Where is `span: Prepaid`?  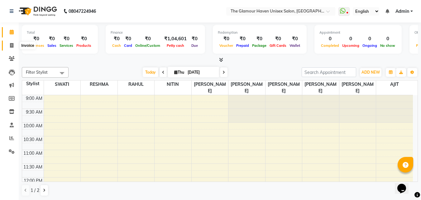
span: Prepaid is located at coordinates (242, 45).